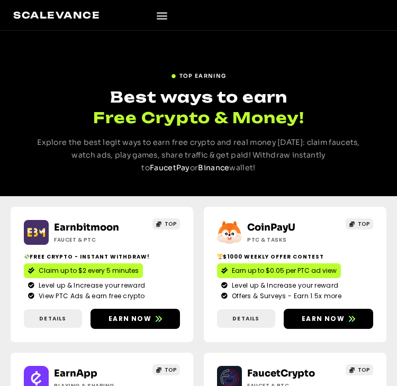 The height and width of the screenshot is (386, 397). Describe the element at coordinates (94, 240) in the screenshot. I see `h2: Faucet & PTC` at that location.